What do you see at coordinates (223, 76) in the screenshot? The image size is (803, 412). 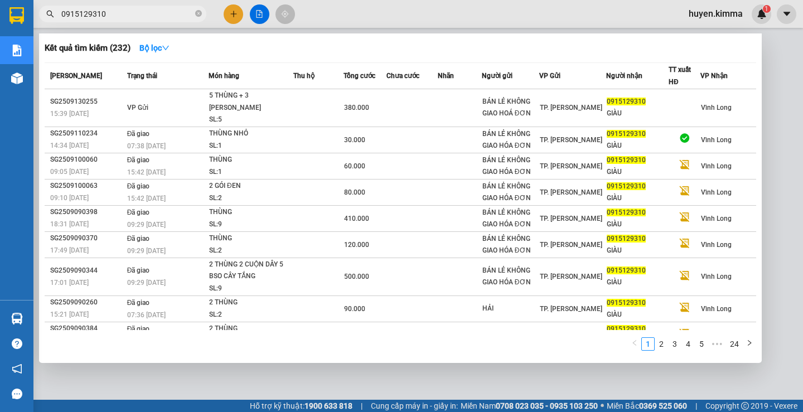 I see `span: Món hàng` at bounding box center [223, 76].